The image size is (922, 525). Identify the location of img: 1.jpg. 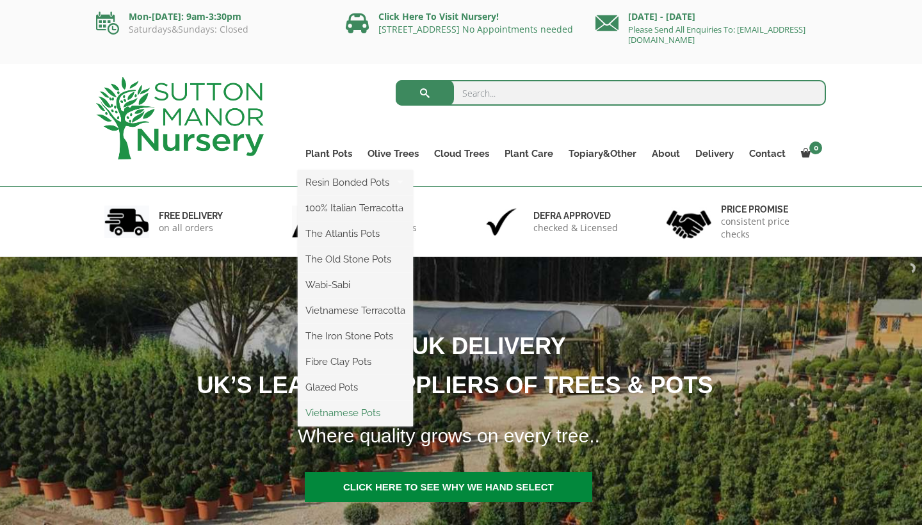
(127, 222).